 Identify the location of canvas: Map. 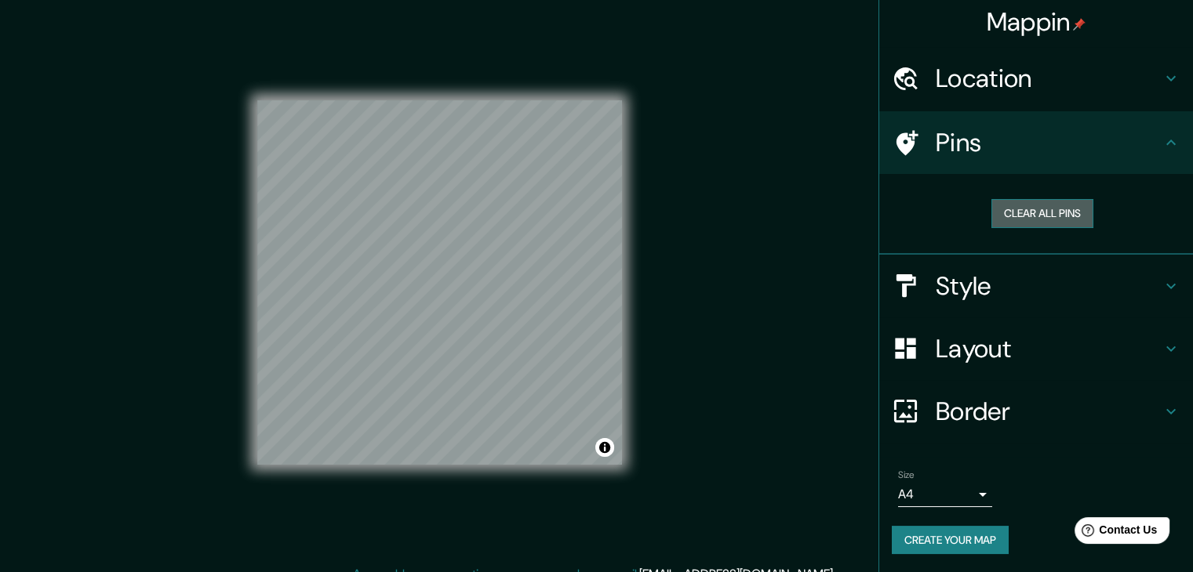
(439, 282).